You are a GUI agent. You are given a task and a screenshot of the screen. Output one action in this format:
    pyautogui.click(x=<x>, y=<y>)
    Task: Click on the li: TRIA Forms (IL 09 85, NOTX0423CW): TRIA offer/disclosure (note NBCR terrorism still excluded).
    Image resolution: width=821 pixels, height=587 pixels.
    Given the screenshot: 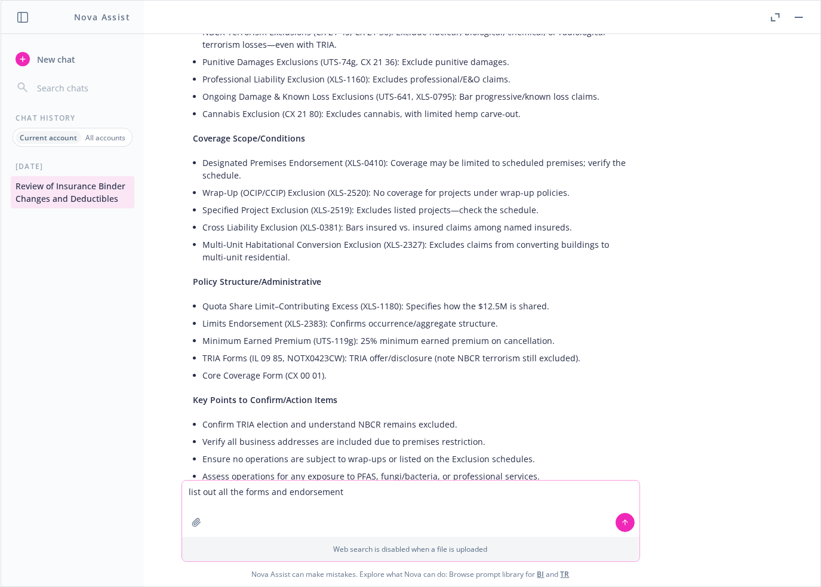 What is the action you would take?
    pyautogui.click(x=416, y=358)
    